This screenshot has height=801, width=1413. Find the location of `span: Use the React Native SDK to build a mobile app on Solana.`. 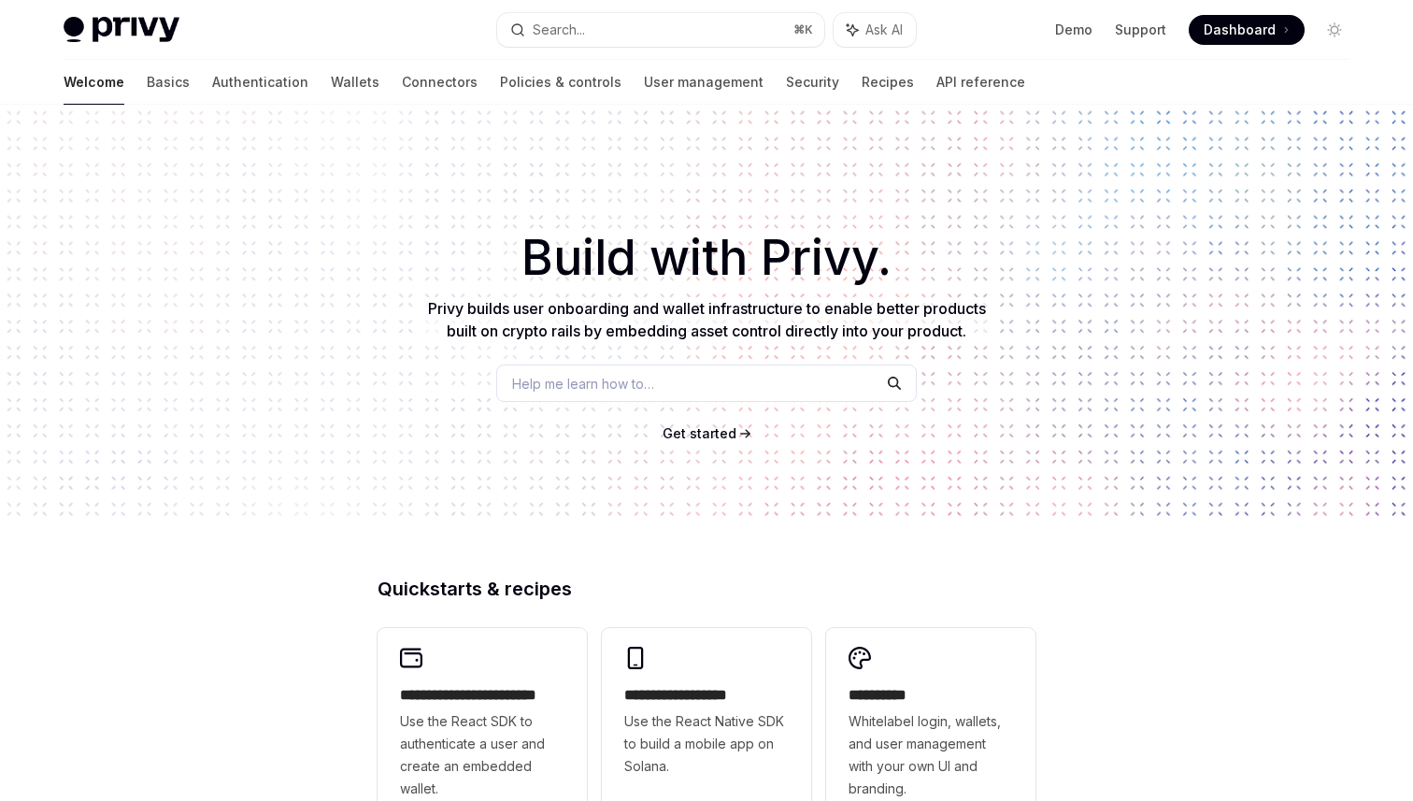

span: Use the React Native SDK to build a mobile app on Solana. is located at coordinates (706, 744).